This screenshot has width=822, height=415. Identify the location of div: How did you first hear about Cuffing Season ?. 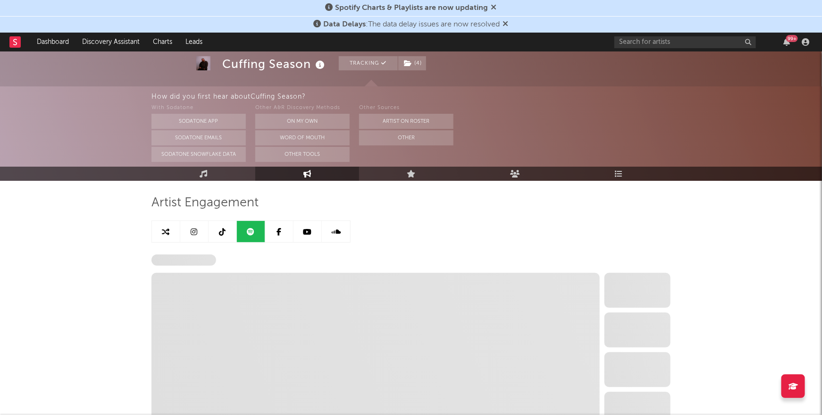
(486, 97).